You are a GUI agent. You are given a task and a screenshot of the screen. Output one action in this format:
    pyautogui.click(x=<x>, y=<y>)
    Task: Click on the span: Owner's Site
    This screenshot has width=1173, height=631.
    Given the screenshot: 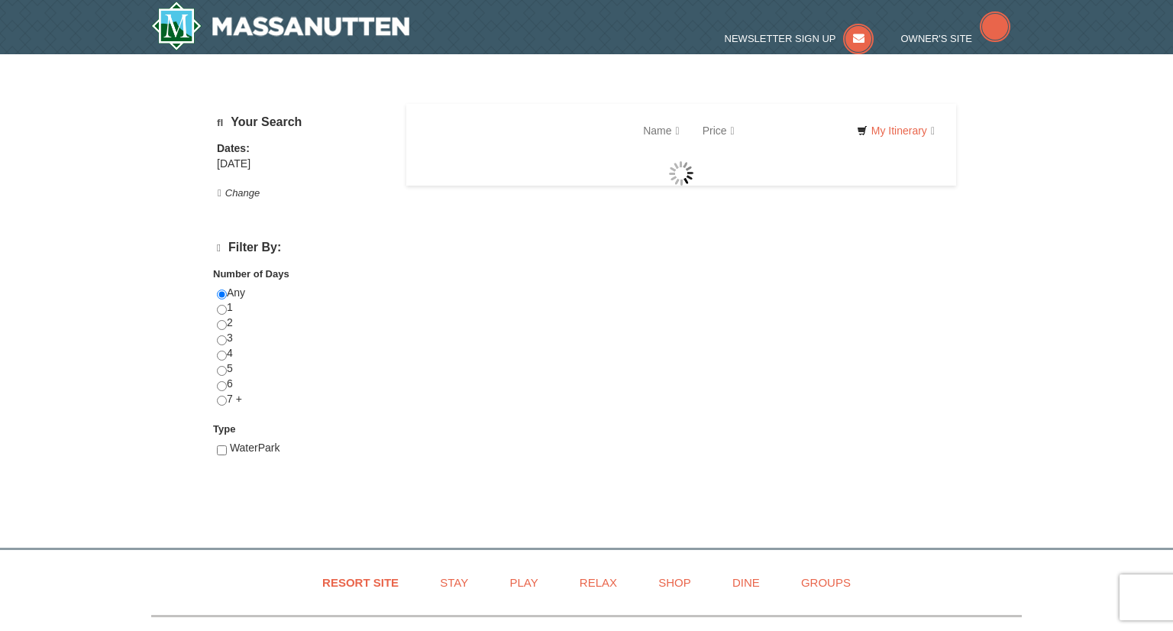 What is the action you would take?
    pyautogui.click(x=937, y=38)
    